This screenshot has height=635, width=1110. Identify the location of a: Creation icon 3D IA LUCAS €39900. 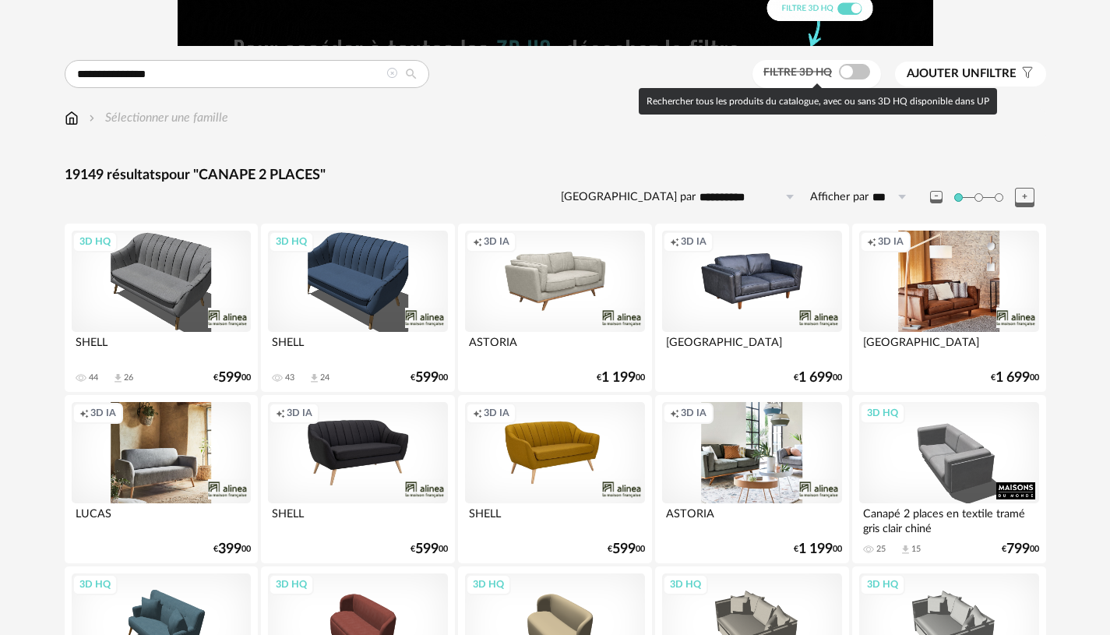
(161, 479).